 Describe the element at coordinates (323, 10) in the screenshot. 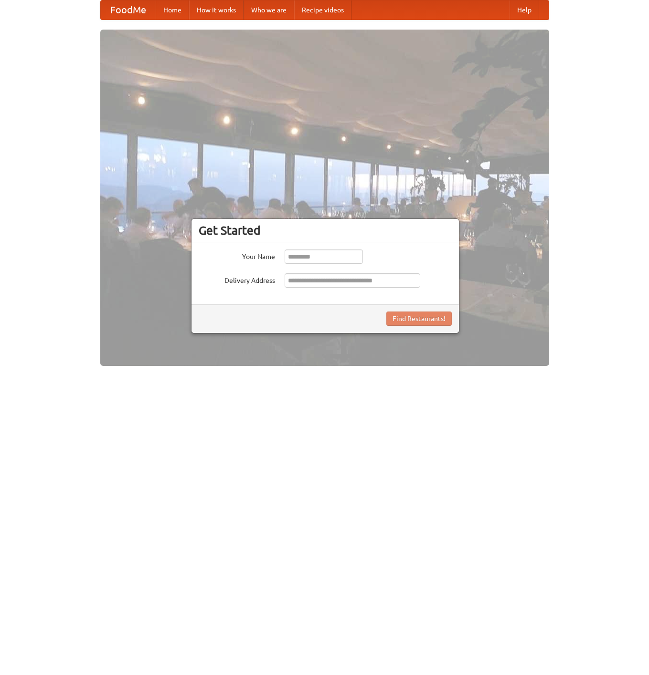

I see `a: Recipe videos` at that location.